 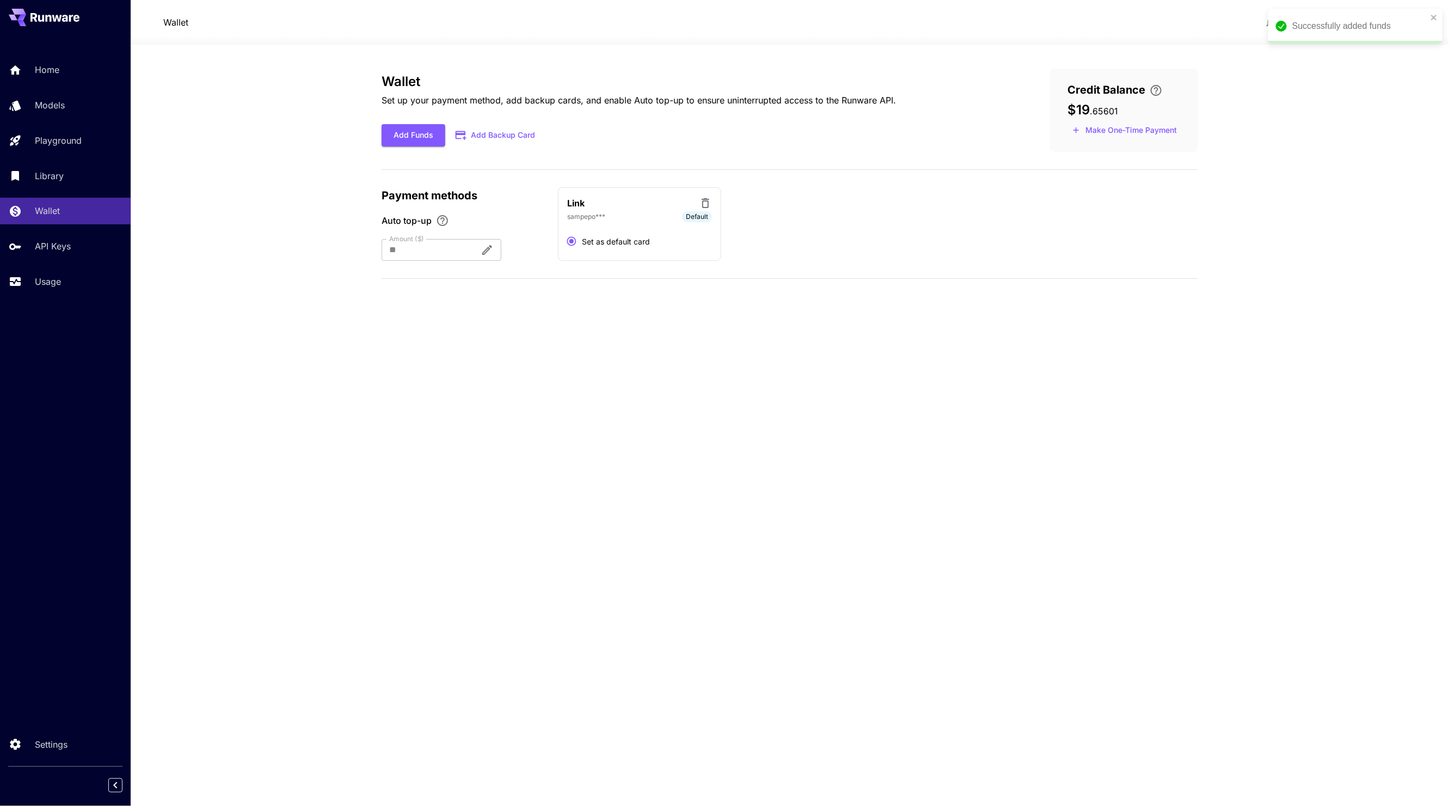 I want to click on span: Default, so click(x=697, y=217).